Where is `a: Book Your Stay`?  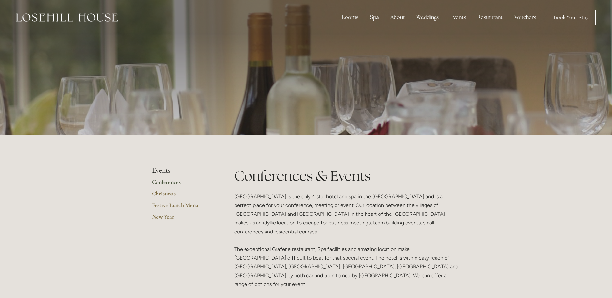 a: Book Your Stay is located at coordinates (572, 17).